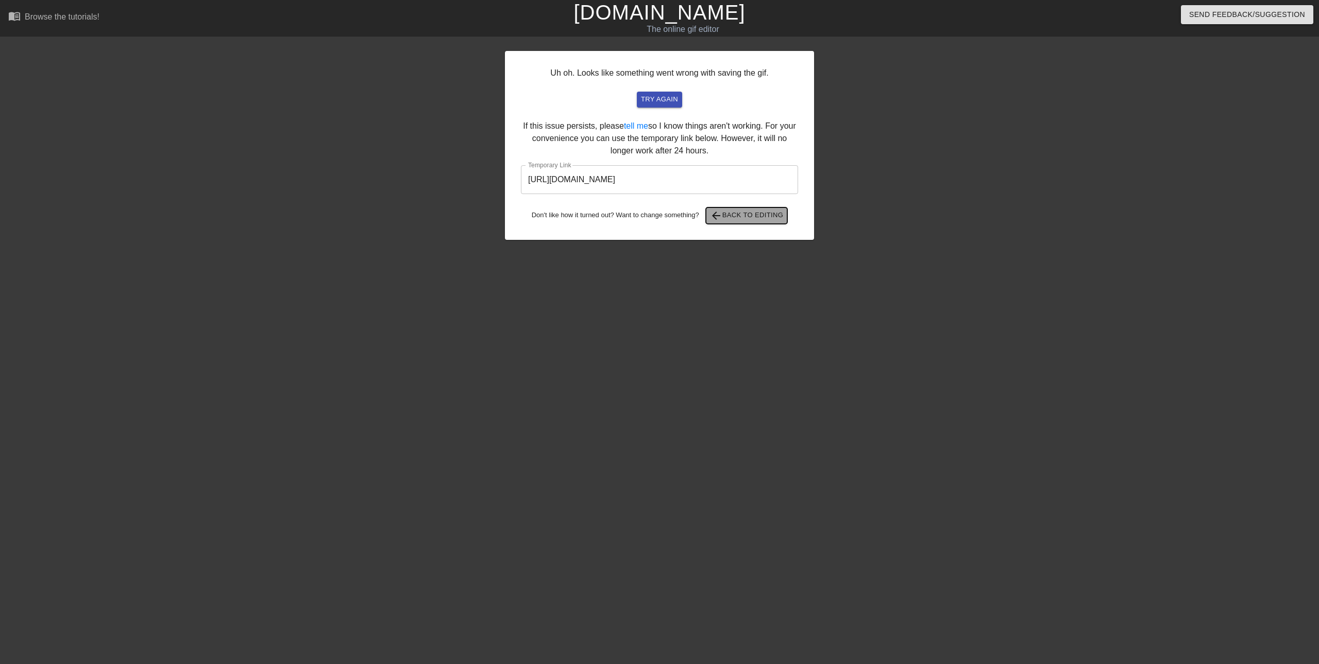 This screenshot has width=1319, height=664. What do you see at coordinates (62, 16) in the screenshot?
I see `div: Browse the tutorials!` at bounding box center [62, 16].